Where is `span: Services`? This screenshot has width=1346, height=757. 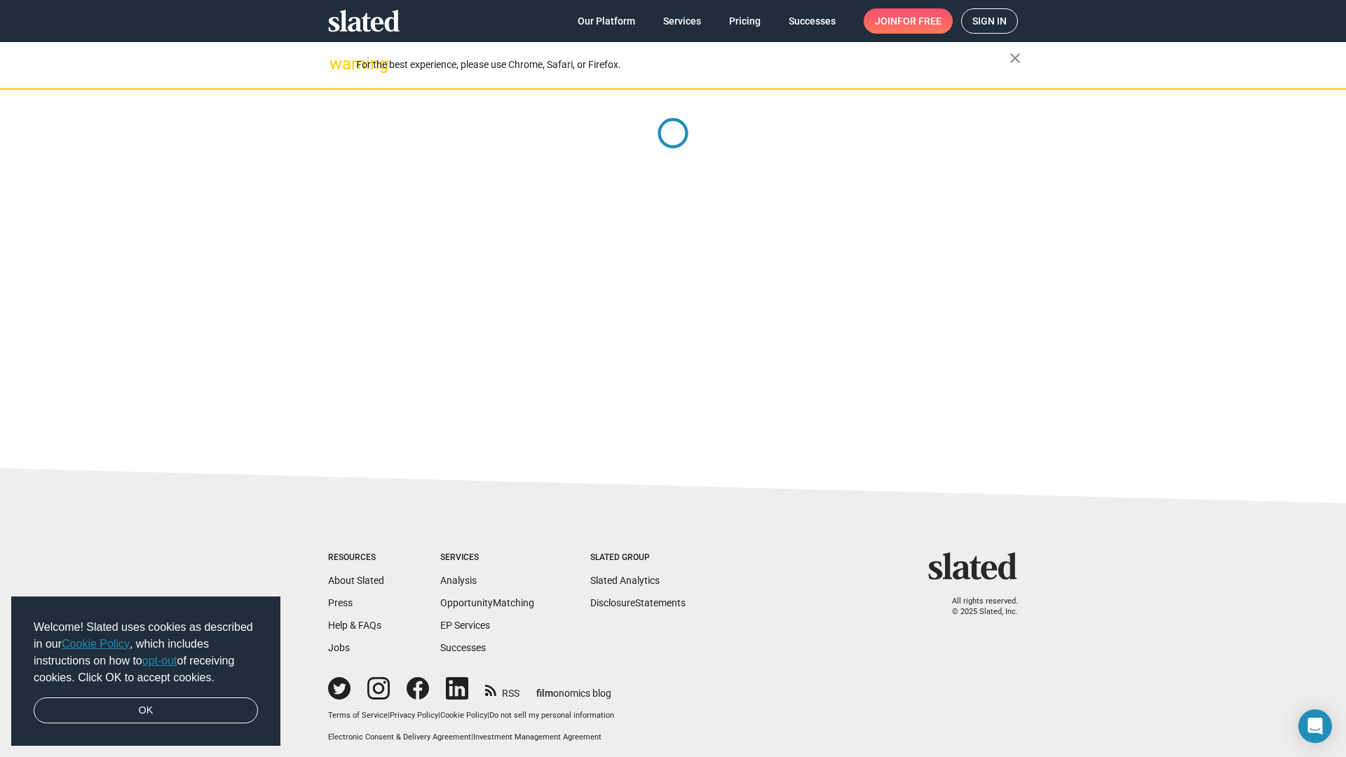 span: Services is located at coordinates (682, 21).